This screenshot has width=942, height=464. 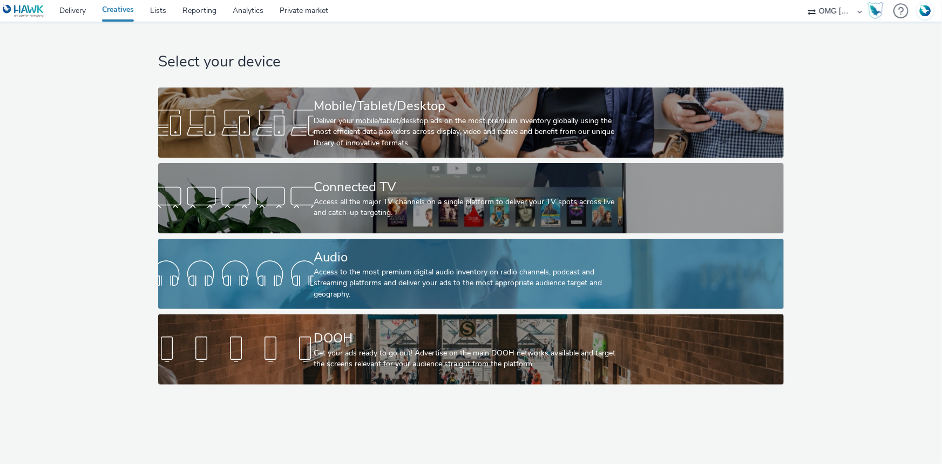 I want to click on a: AudioAccess to the most premium digital audio inventory on radio channels, podcast and streaming ..., so click(x=471, y=274).